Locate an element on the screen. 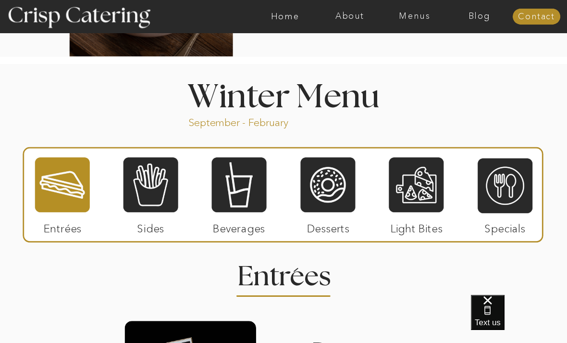 The image size is (567, 343). nav: Home is located at coordinates (285, 17).